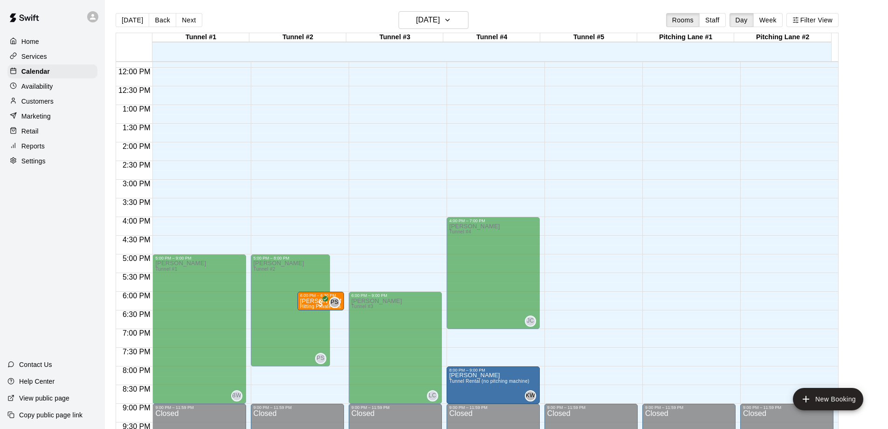 Image resolution: width=888 pixels, height=429 pixels. I want to click on a: Services, so click(52, 56).